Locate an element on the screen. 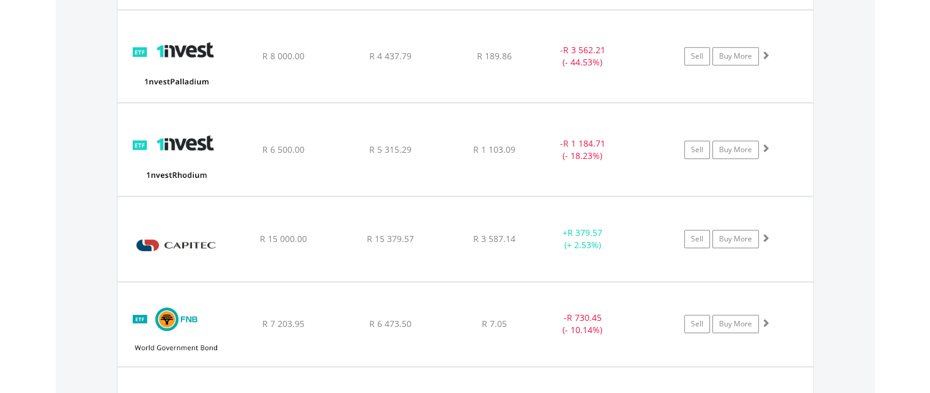 This screenshot has width=930, height=393. span: R 7.05 is located at coordinates (494, 324).